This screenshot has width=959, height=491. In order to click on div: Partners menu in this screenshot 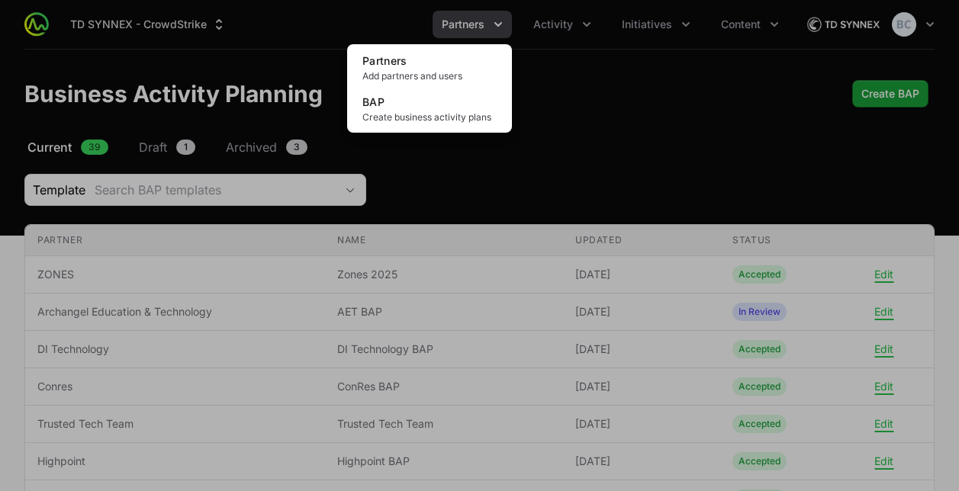, I will do `click(472, 24)`.